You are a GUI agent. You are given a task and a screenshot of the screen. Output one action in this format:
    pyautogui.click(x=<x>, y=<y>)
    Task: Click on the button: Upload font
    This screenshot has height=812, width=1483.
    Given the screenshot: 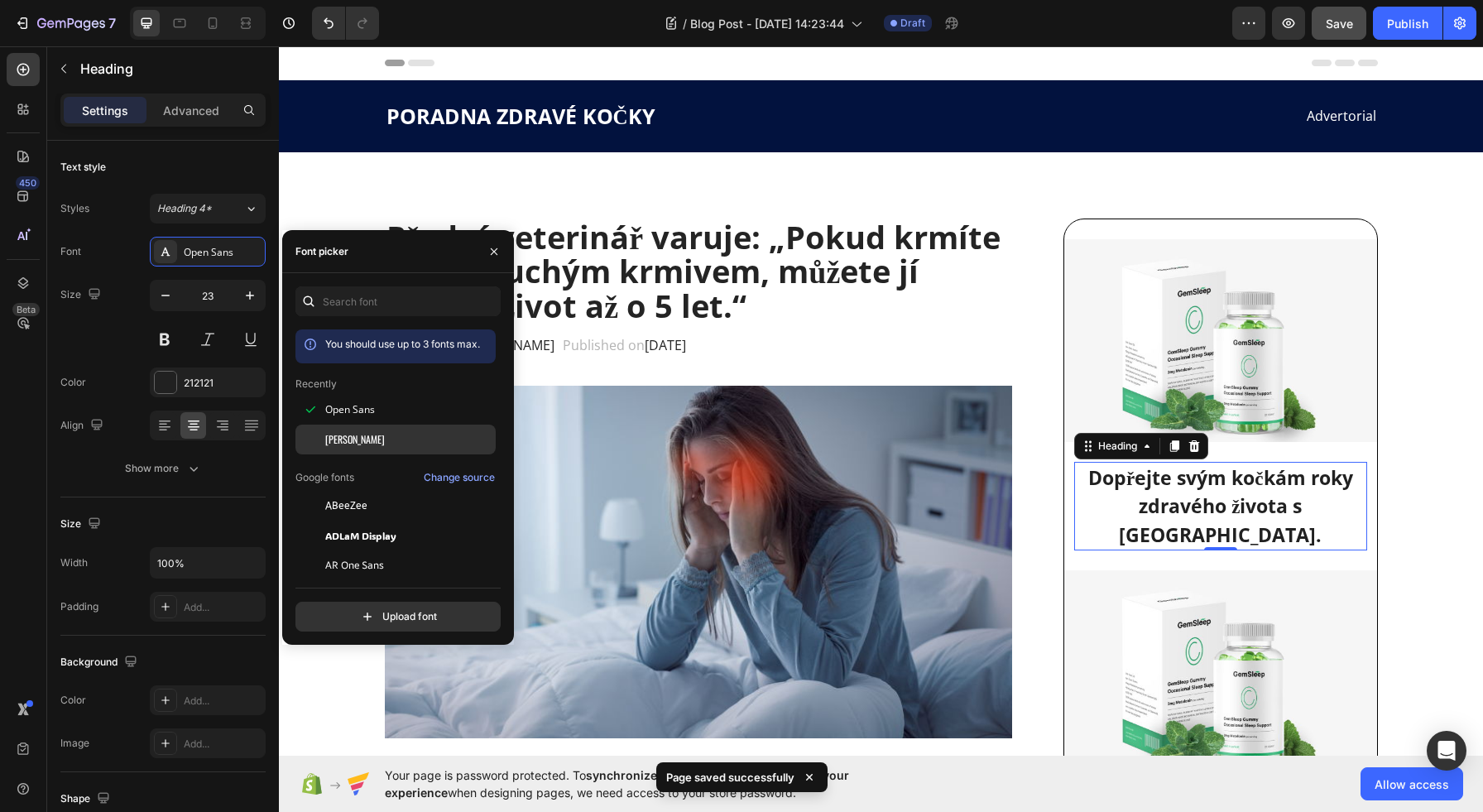 What is the action you would take?
    pyautogui.click(x=399, y=616)
    